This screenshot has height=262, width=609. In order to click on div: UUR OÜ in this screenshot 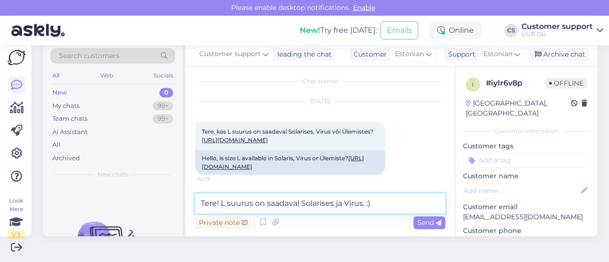, I will do `click(557, 34)`.